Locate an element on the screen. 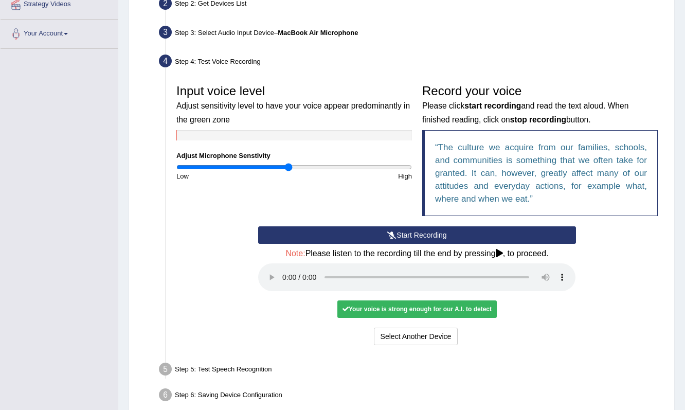 This screenshot has height=410, width=685. q: The culture we acquire from our families, schools, and communities is something that we often tak... is located at coordinates (541, 173).